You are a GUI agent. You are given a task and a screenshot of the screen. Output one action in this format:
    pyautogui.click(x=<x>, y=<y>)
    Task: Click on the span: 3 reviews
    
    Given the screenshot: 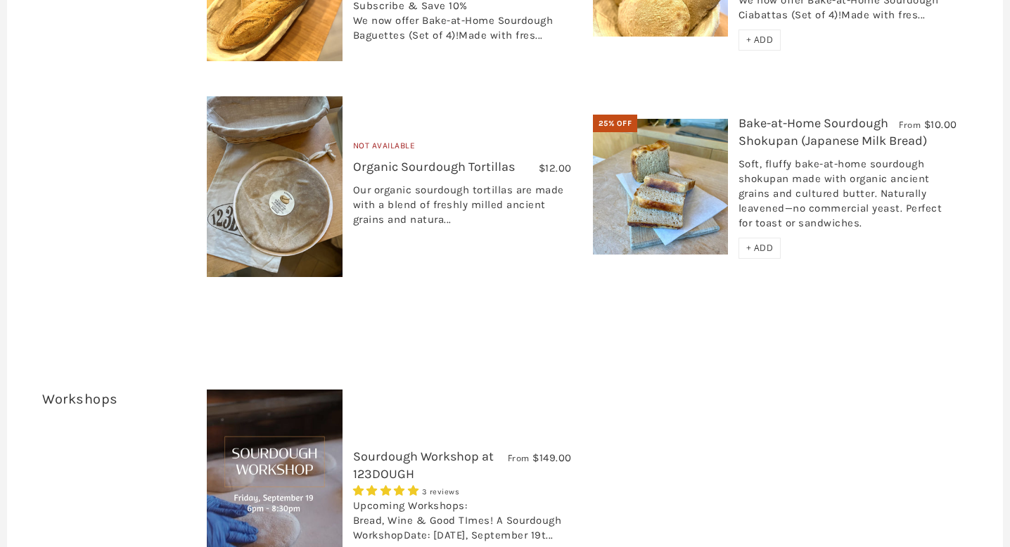 What is the action you would take?
    pyautogui.click(x=441, y=492)
    